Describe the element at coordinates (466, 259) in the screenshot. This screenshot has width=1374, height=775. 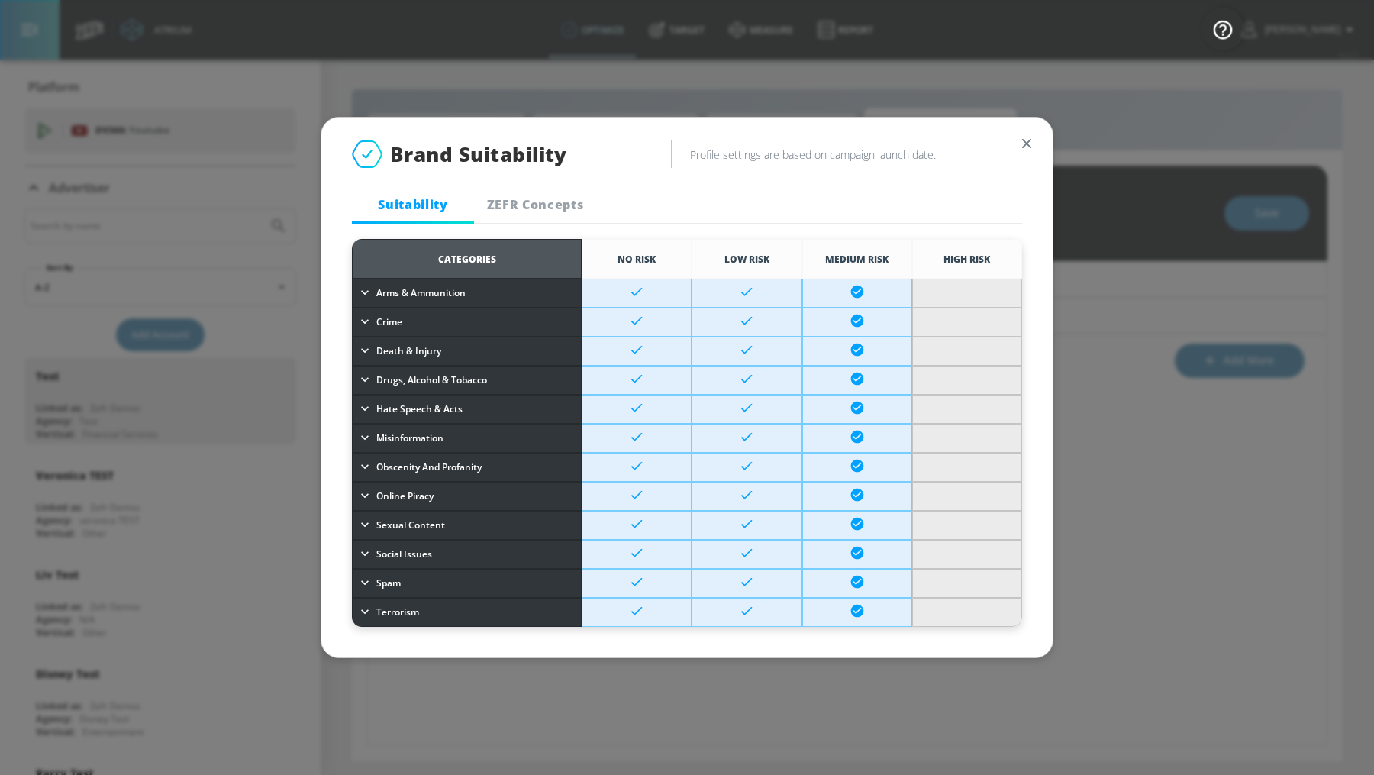
I see `th: Categories` at that location.